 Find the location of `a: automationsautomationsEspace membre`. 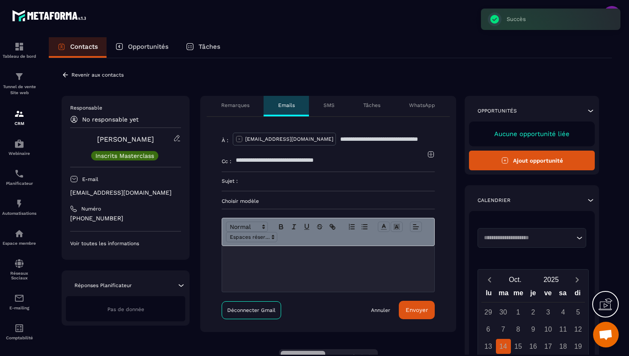

a: automationsautomationsEspace membre is located at coordinates (19, 237).